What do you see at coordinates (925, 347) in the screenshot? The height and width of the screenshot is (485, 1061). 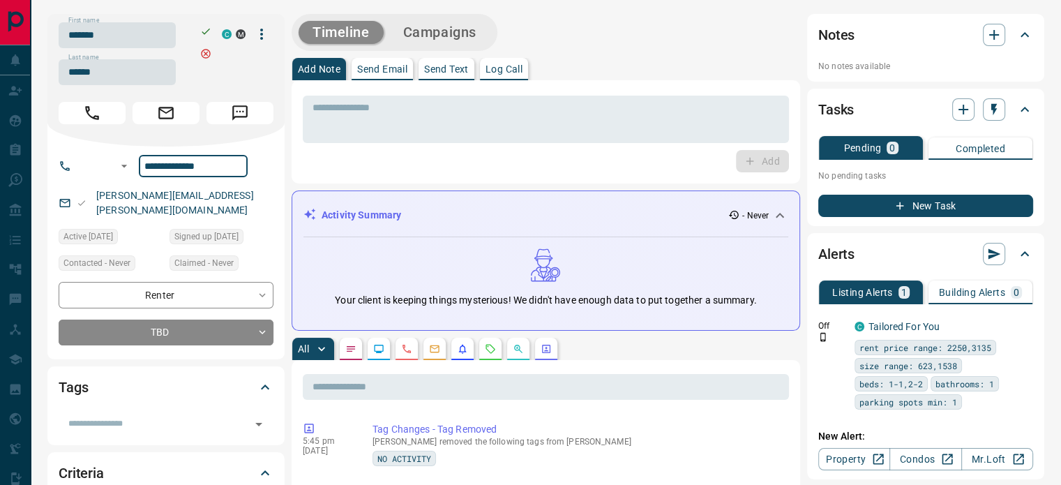 I see `span: rent price range: 2250,3135` at bounding box center [925, 347].